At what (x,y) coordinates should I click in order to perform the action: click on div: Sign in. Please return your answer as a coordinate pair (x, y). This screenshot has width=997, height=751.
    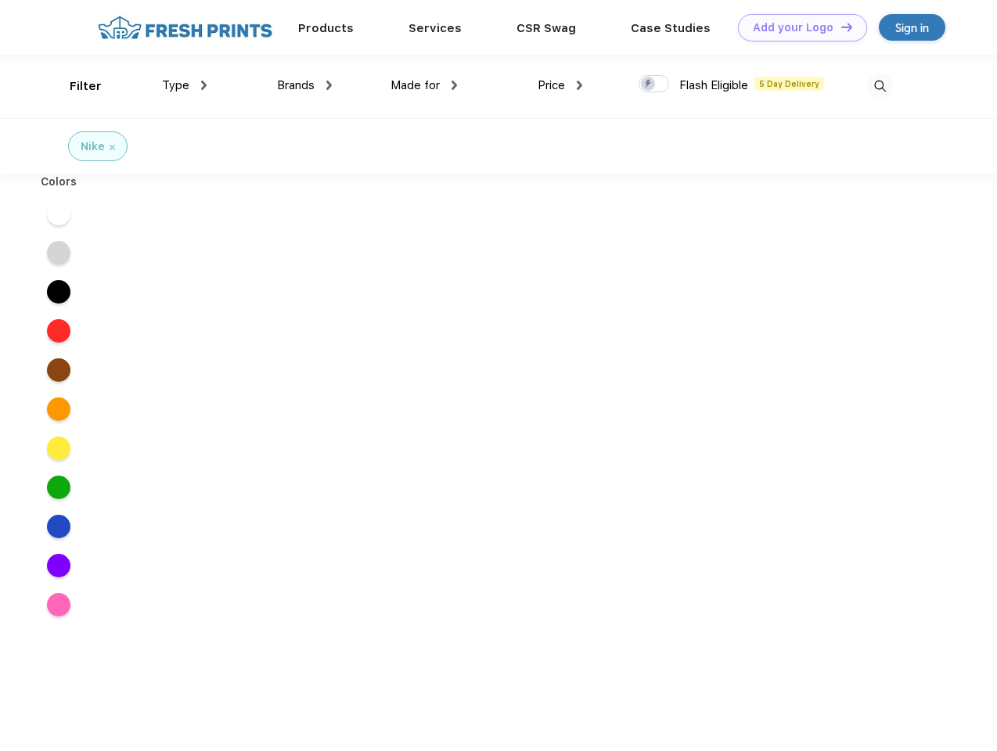
    Looking at the image, I should click on (912, 27).